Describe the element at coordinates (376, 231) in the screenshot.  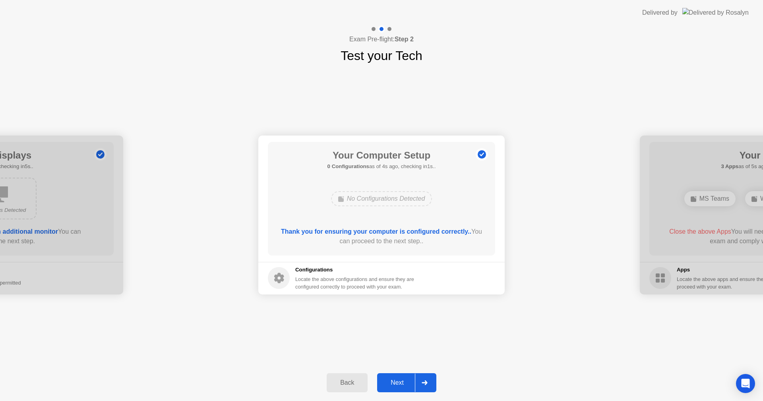
I see `b: Thank you for ensuring your computer is configured correctly..` at that location.